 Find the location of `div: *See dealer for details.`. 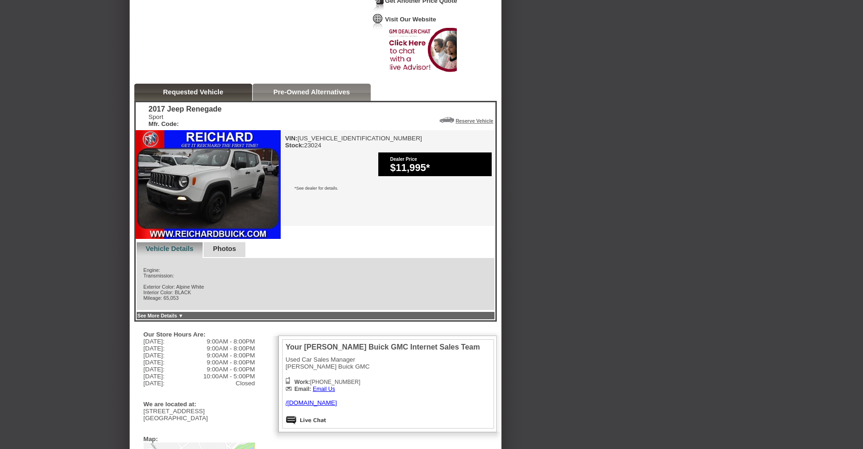

div: *See dealer for details. is located at coordinates (387, 189).